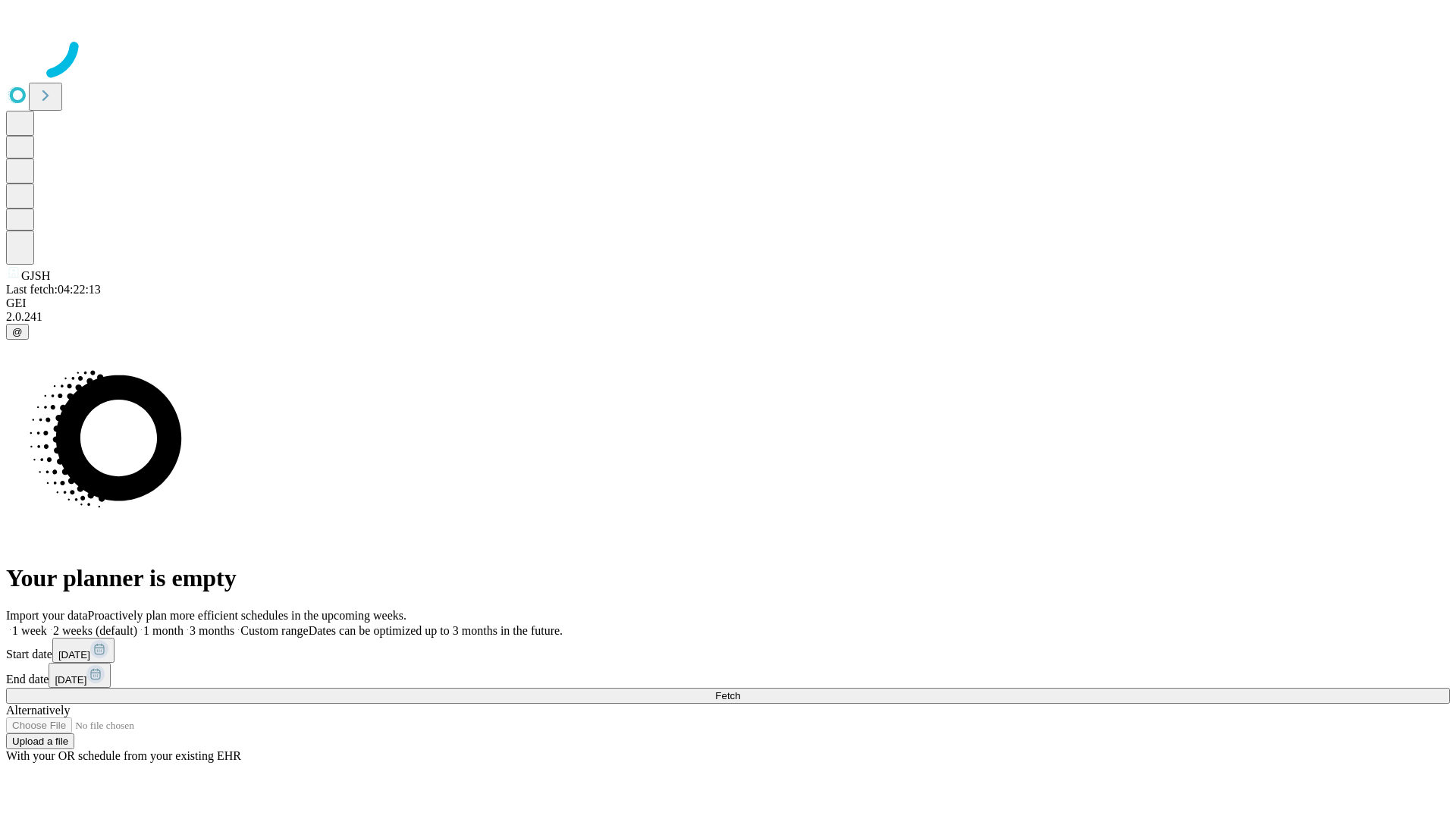  Describe the element at coordinates (38, 710) in the screenshot. I see `span: Alternatively` at that location.